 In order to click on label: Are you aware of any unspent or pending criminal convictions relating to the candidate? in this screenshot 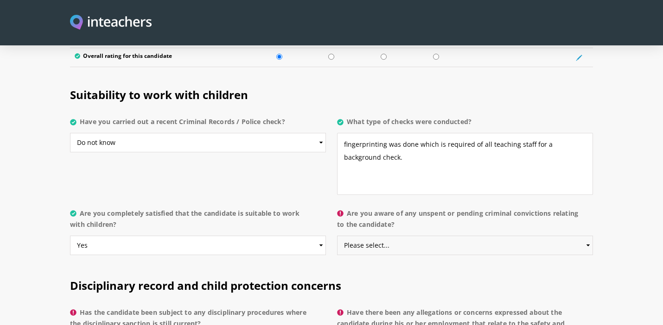, I will do `click(465, 222)`.